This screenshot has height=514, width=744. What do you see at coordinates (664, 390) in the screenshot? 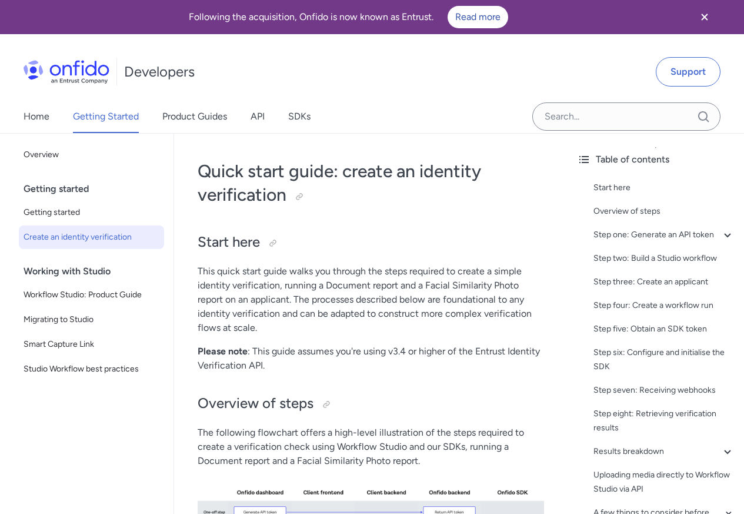
I see `a: Step seven: Receiving webhooks` at bounding box center [664, 390].